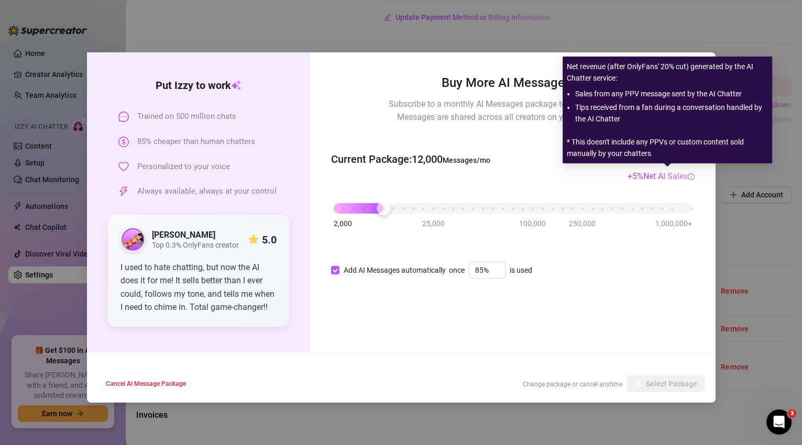 The width and height of the screenshot is (802, 445). What do you see at coordinates (521, 270) in the screenshot?
I see `span: is used` at bounding box center [521, 270].